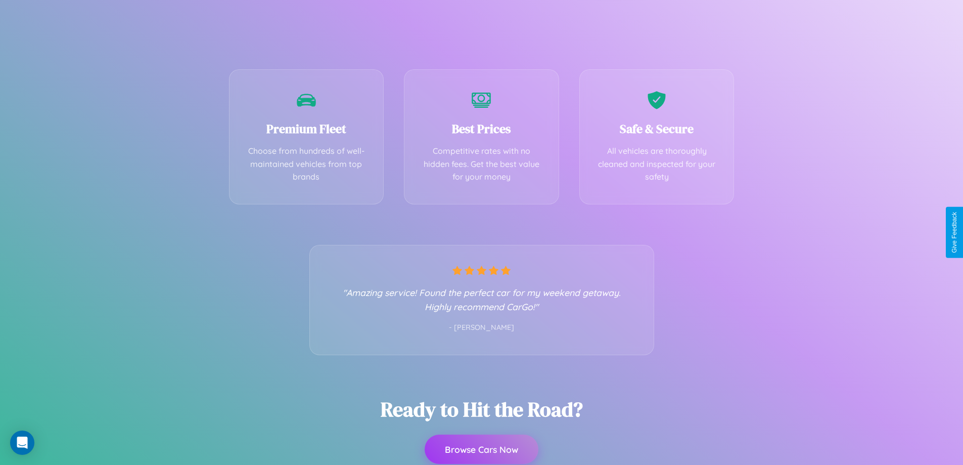  Describe the element at coordinates (482, 299) in the screenshot. I see `p: "Amazing service! Found the perfect car for my weekend getaway. Highly recommend CarGo!"` at that location.